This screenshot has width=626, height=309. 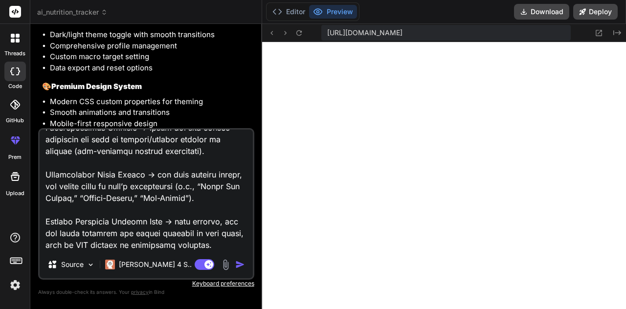 What do you see at coordinates (146, 292) in the screenshot?
I see `p: Always double-check its answers. Your in Bind` at bounding box center [146, 292].